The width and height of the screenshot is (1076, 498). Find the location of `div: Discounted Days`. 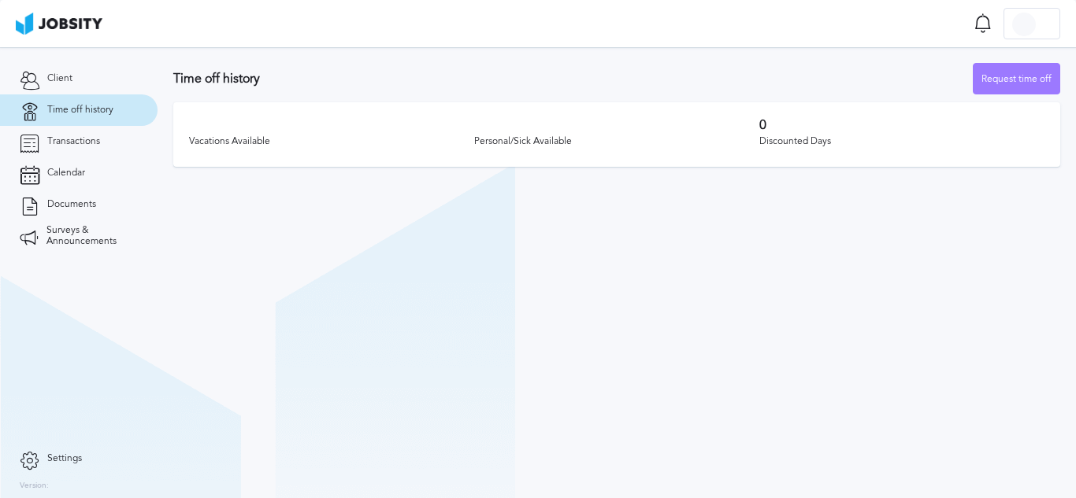

div: Discounted Days is located at coordinates (902, 142).